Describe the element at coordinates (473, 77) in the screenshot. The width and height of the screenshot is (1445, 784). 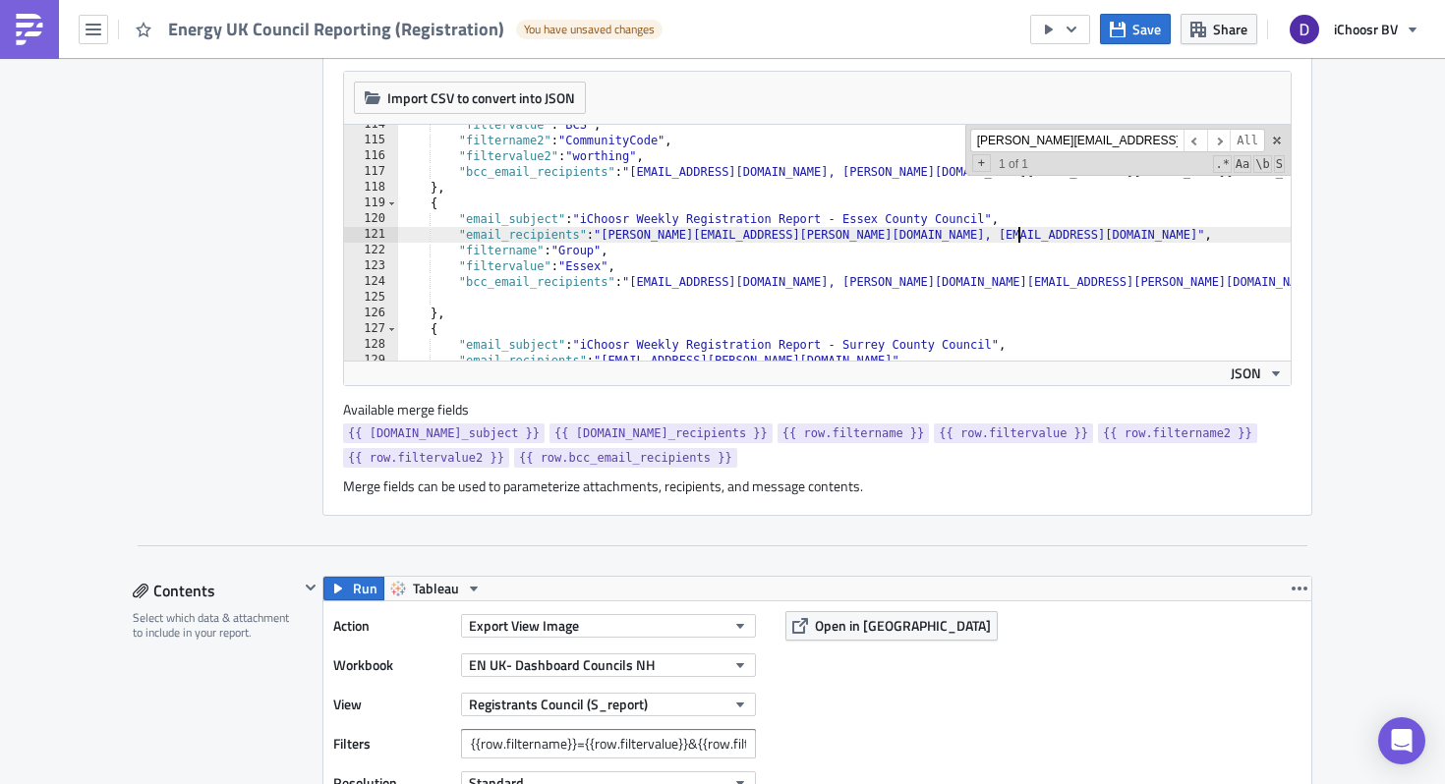
I see `p: 2. Your daily figures, and your registrations per postcode (.xls)` at that location.